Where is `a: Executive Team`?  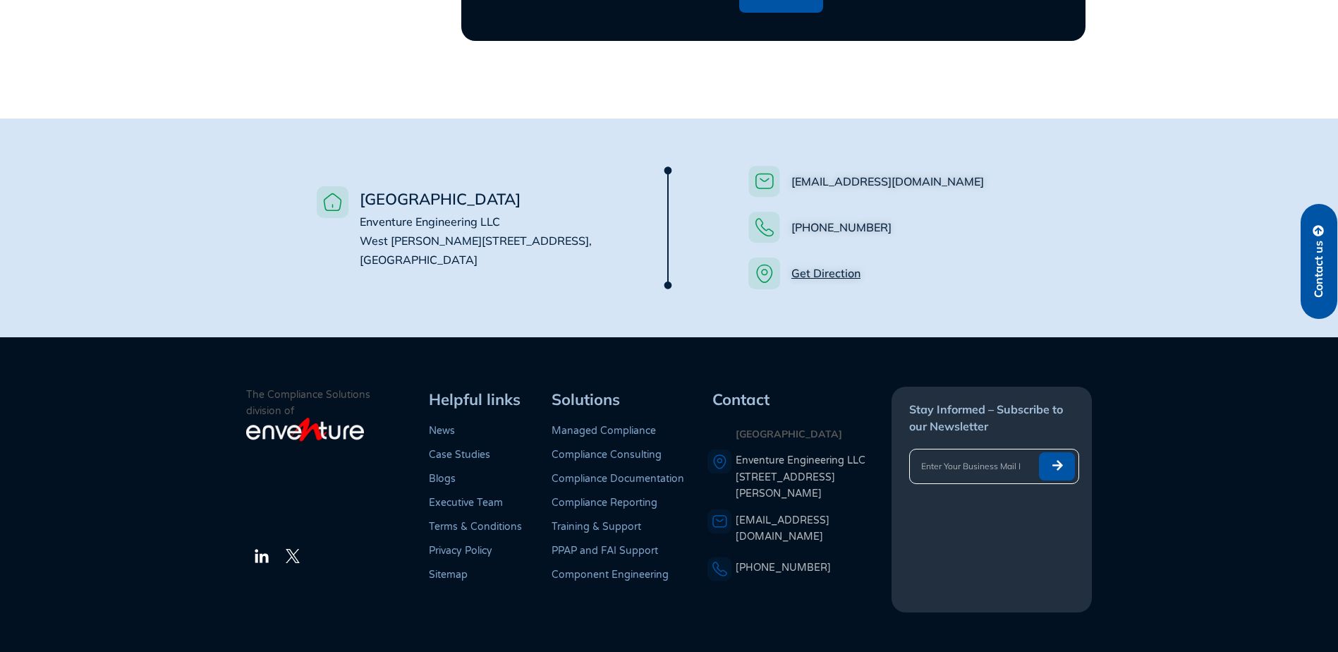
a: Executive Team is located at coordinates (465, 502).